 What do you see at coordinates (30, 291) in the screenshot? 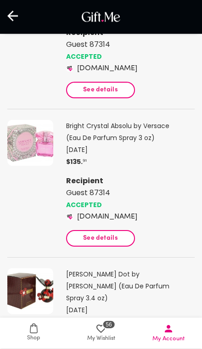
I see `img: Marc Jacobs Dot by Marc Jacobs (Eau De Parfum Spray 3.4 oz)` at bounding box center [30, 291].